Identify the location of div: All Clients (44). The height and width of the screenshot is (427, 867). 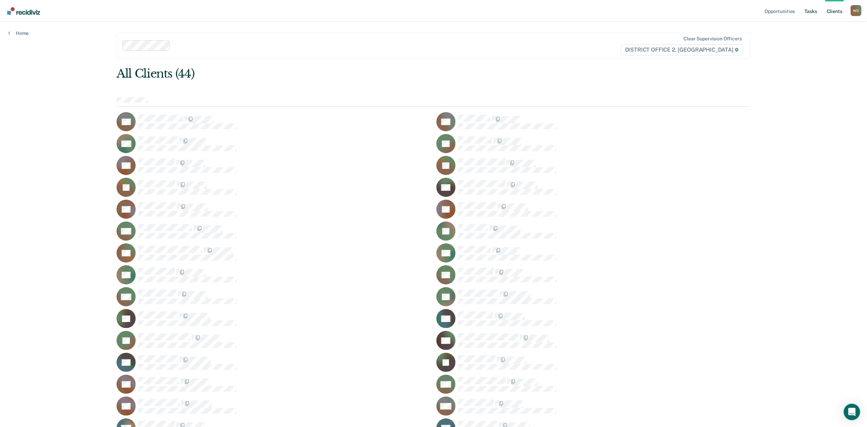
(370, 73).